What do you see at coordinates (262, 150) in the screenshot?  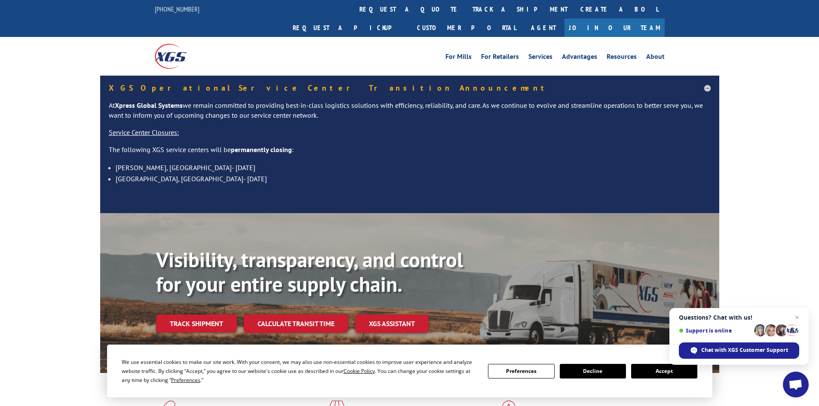 I see `strong: permanently closing` at bounding box center [262, 150].